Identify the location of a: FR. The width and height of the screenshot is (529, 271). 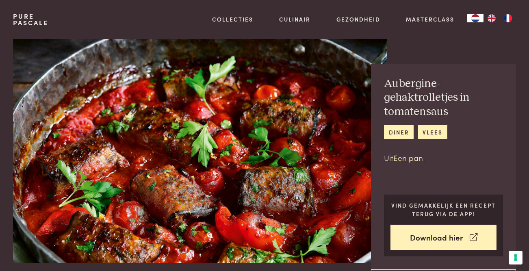
(508, 18).